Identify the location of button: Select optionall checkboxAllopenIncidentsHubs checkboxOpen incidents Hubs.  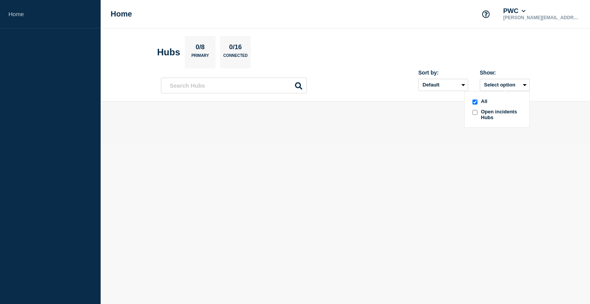
(505, 85).